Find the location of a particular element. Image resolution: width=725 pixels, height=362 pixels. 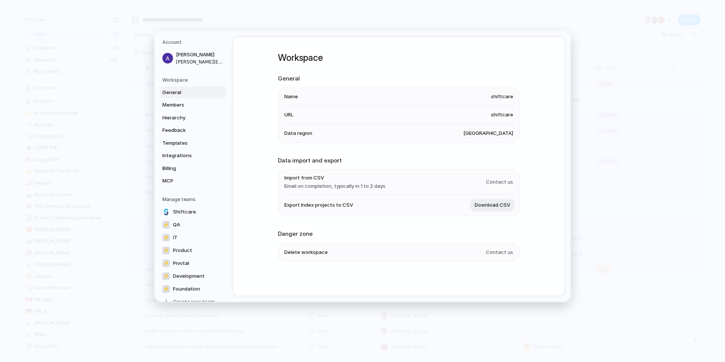

a: ⚡IT is located at coordinates (193, 238).